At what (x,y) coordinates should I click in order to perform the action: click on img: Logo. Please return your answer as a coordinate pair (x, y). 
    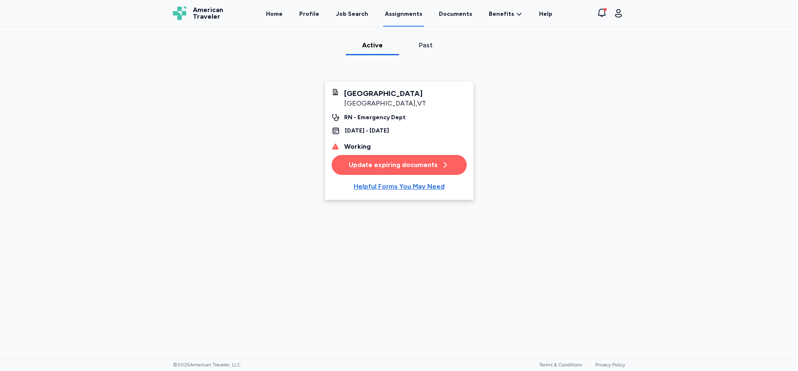
    Looking at the image, I should click on (180, 13).